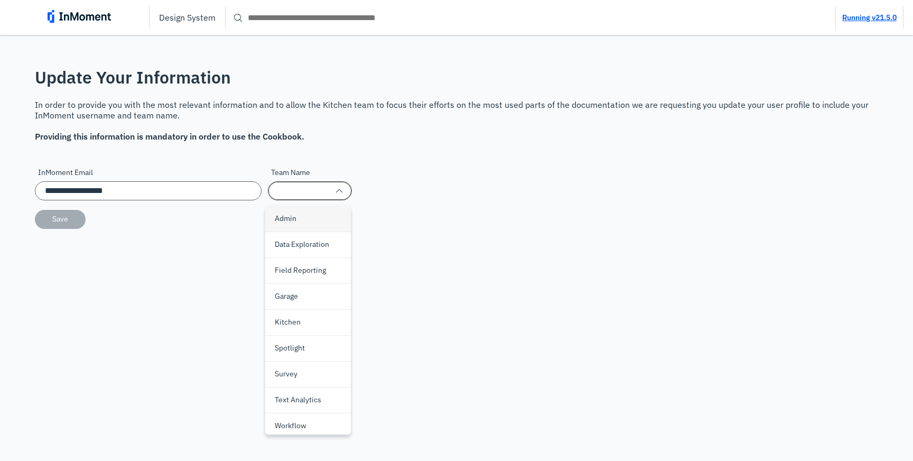  Describe the element at coordinates (290, 348) in the screenshot. I see `p: Spotlight` at that location.